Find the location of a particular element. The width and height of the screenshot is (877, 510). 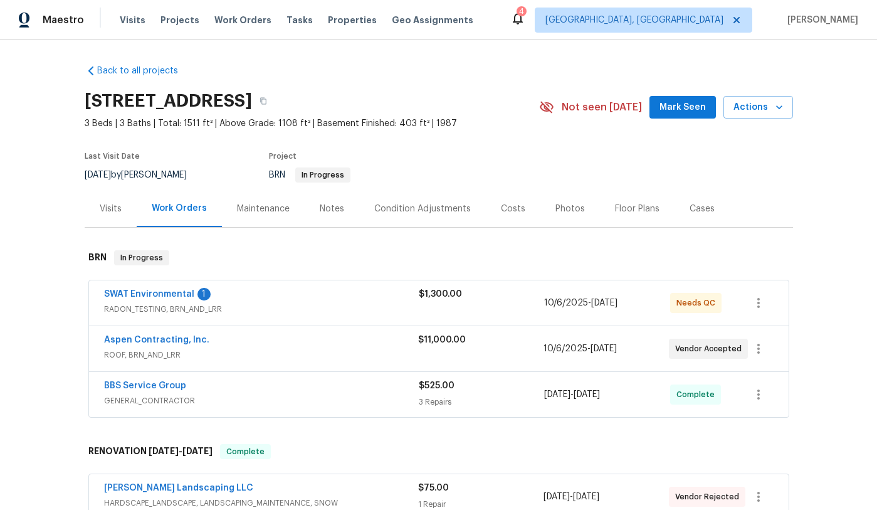

a: BBS Service Group is located at coordinates (145, 386).